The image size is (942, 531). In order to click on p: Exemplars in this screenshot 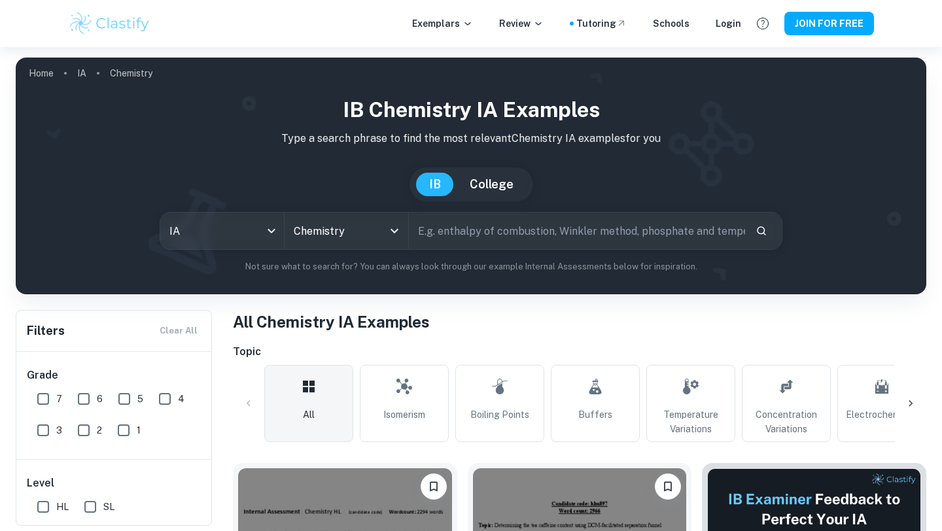, I will do `click(442, 24)`.